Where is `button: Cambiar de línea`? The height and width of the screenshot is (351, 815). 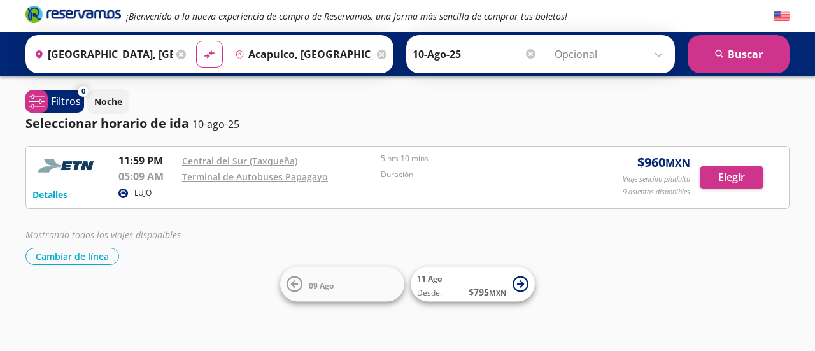
button: Cambiar de línea is located at coordinates (72, 256).